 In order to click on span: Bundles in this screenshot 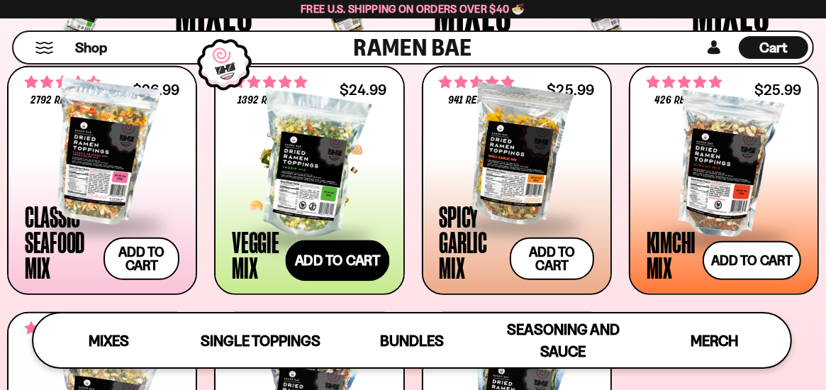, I will do `click(412, 340)`.